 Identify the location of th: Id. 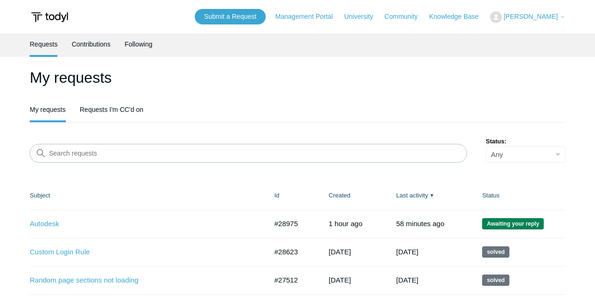
(292, 196).